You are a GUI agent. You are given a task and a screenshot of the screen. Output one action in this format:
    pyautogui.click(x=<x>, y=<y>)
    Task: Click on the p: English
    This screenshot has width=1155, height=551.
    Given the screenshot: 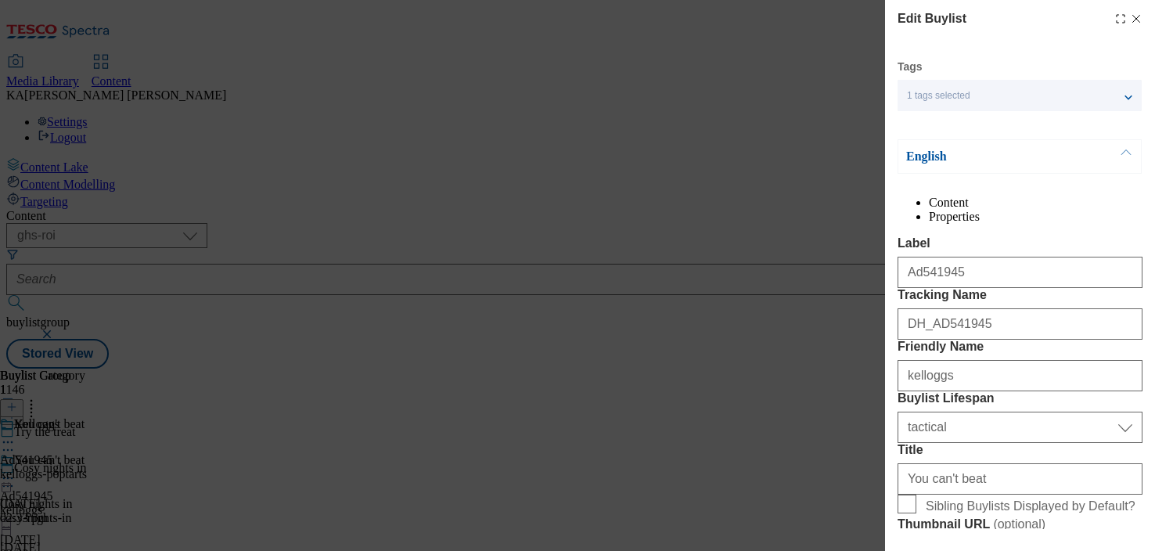 What is the action you would take?
    pyautogui.click(x=988, y=156)
    